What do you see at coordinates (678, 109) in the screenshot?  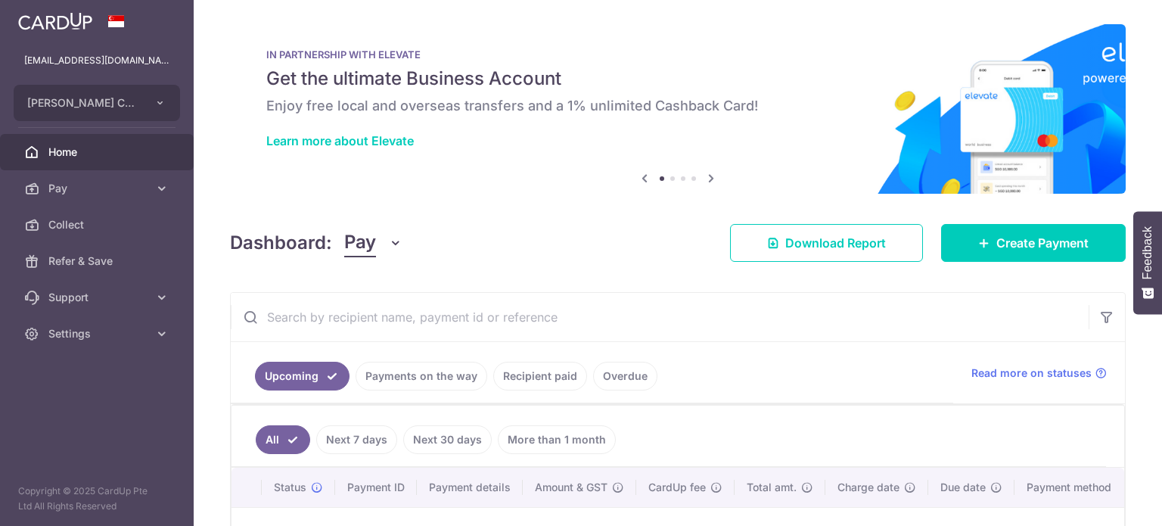 I see `img: Renovation banner` at bounding box center [678, 109].